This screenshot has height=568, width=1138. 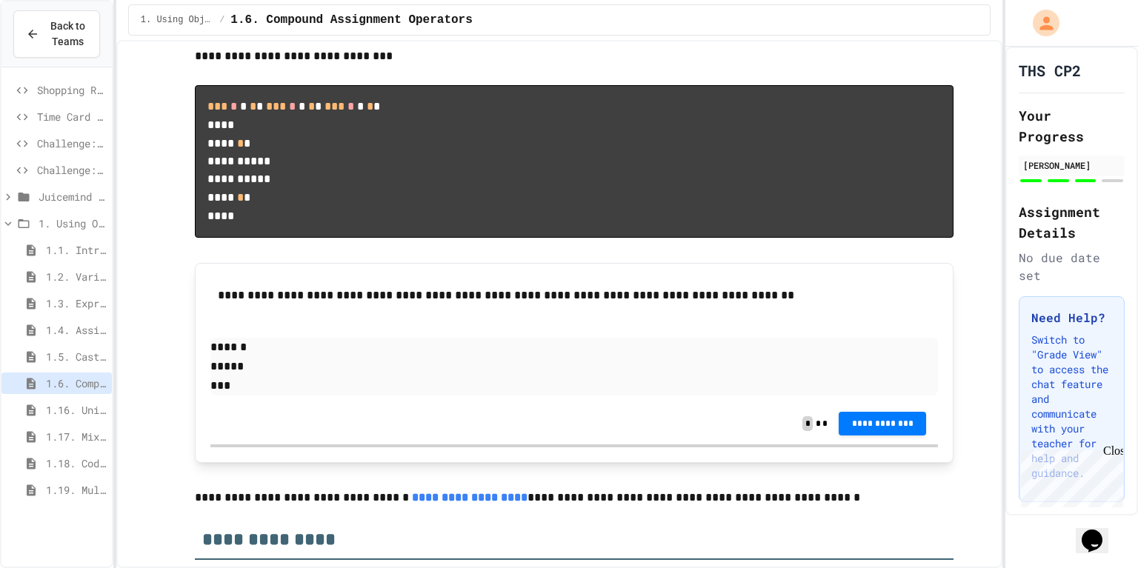 I want to click on span: 1.19. Multiple Choice Exercises for Unit 1a (1.1-1.6), so click(x=76, y=490).